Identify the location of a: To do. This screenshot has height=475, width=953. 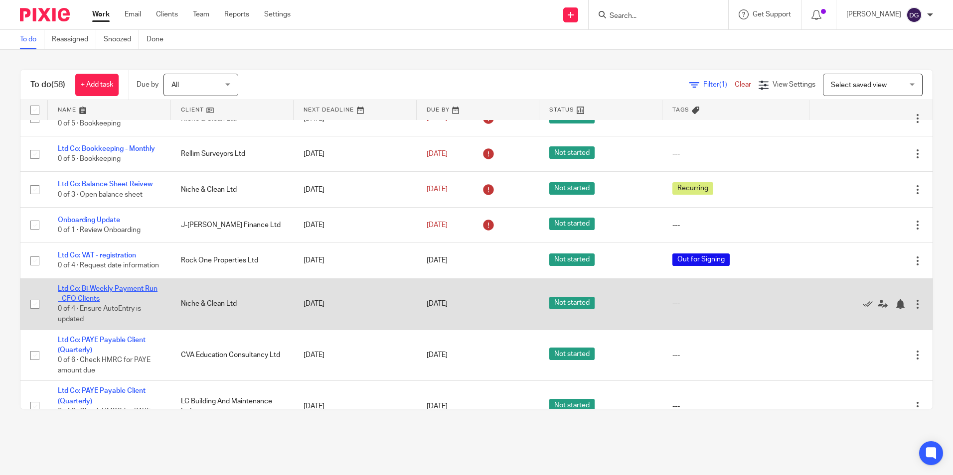
(32, 39).